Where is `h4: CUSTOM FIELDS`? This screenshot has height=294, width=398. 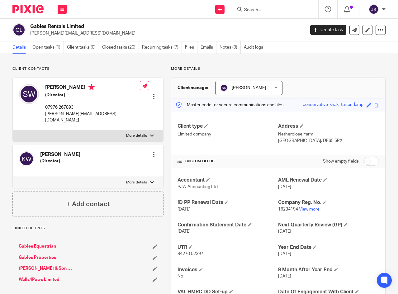
h4: CUSTOM FIELDS is located at coordinates (228, 161).